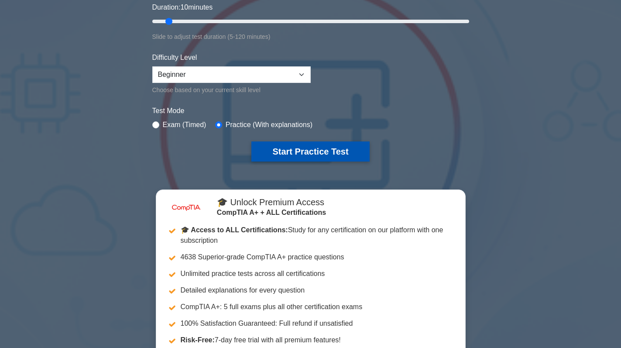 Image resolution: width=621 pixels, height=348 pixels. Describe the element at coordinates (311, 111) in the screenshot. I see `label: Test Mode` at that location.